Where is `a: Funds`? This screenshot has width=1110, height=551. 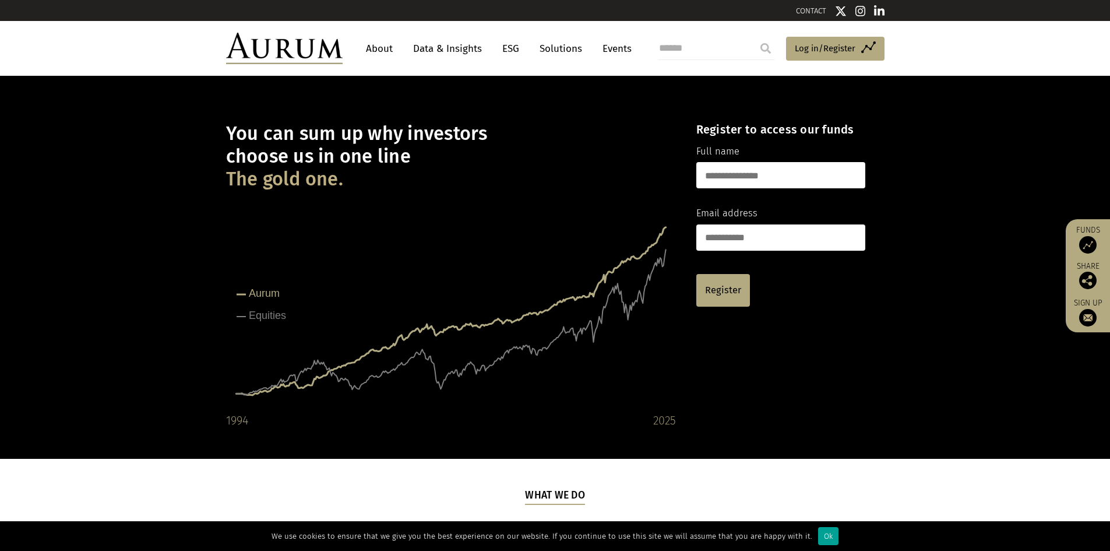
a: Funds is located at coordinates (1088, 239).